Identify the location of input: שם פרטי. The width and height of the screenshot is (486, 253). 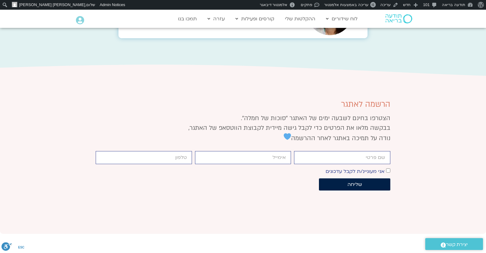
(342, 158).